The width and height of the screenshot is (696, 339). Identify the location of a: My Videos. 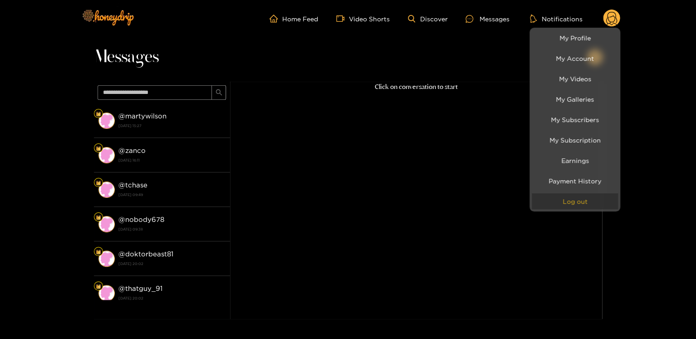
(575, 79).